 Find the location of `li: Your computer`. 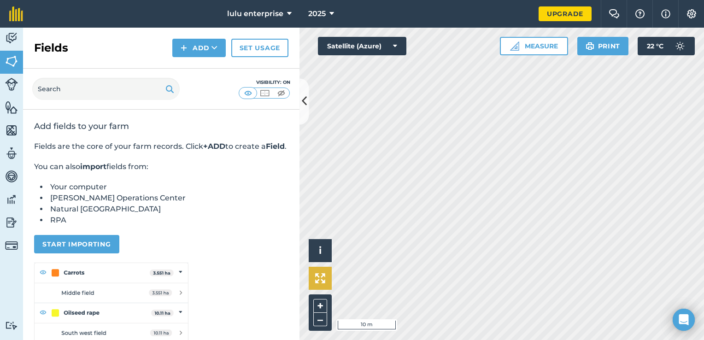

li: Your computer is located at coordinates (168, 187).